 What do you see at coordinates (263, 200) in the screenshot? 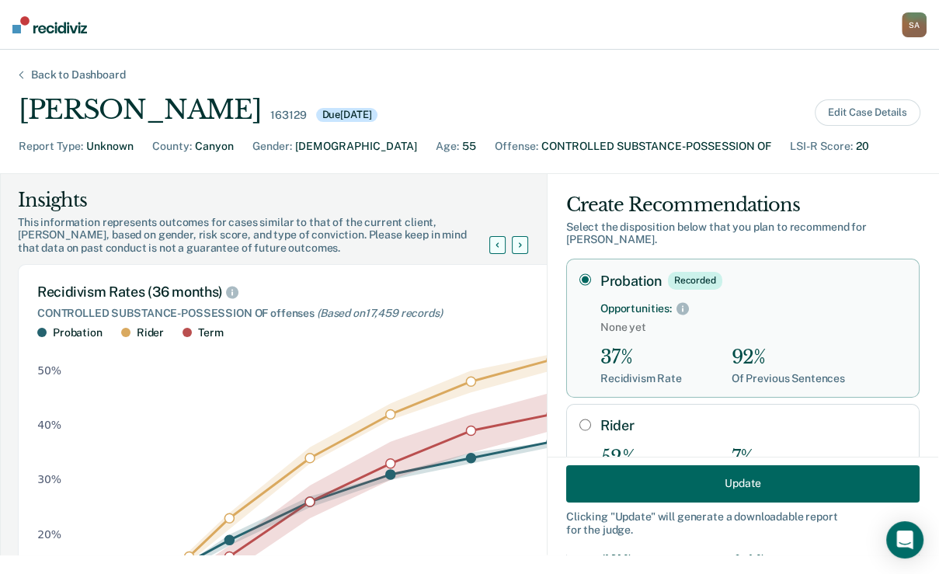
I see `div: Insights` at bounding box center [263, 200].